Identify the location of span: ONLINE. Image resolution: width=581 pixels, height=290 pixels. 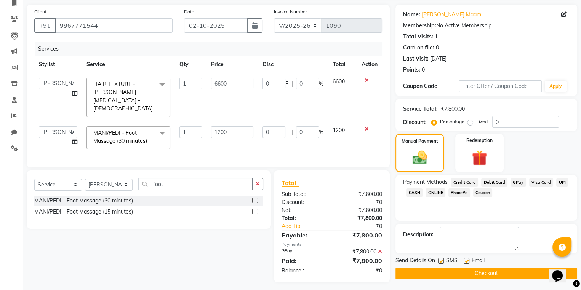
(435, 193).